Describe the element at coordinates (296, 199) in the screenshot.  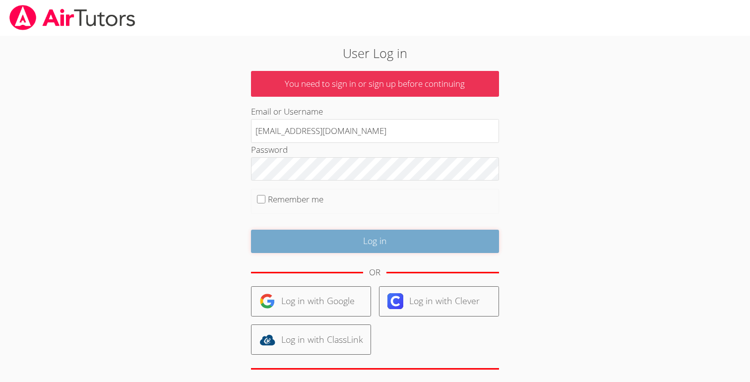
I see `label: Remember me` at that location.